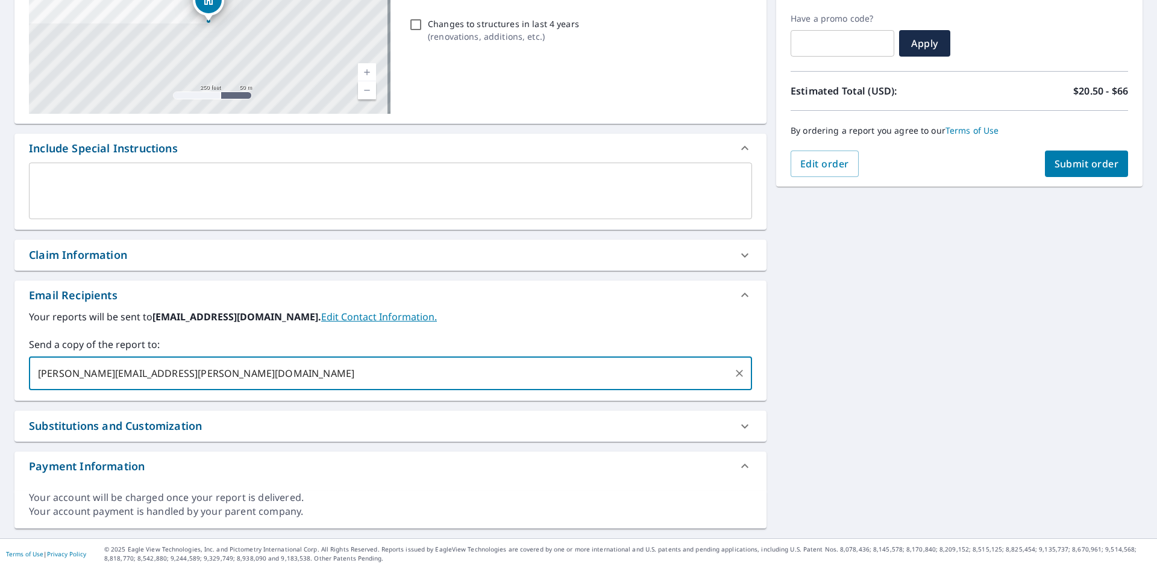 Image resolution: width=1157 pixels, height=569 pixels. What do you see at coordinates (503, 23) in the screenshot?
I see `p: Changes to structures in last 4 years` at bounding box center [503, 23].